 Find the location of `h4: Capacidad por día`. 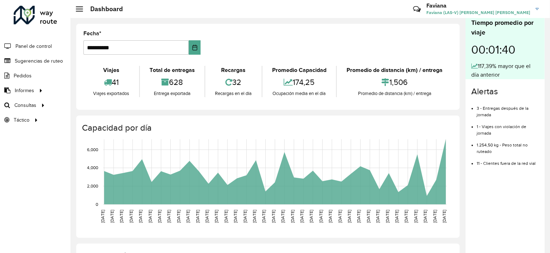

h4: Capacidad por día is located at coordinates (267, 128).